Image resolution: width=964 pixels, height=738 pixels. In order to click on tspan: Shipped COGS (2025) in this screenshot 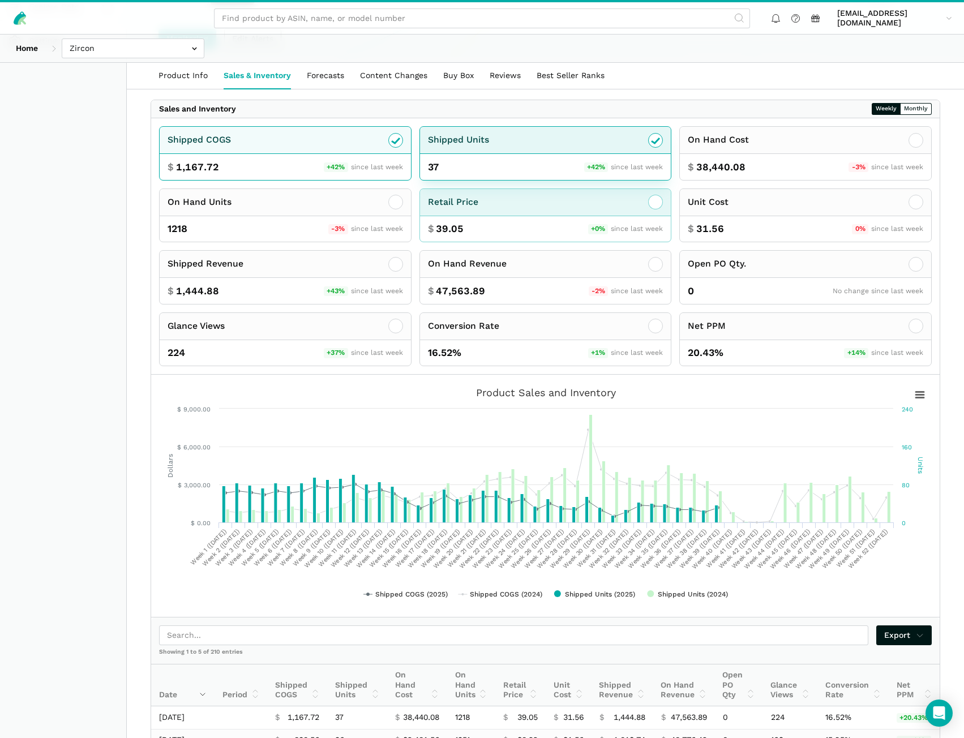, I will do `click(411, 594)`.